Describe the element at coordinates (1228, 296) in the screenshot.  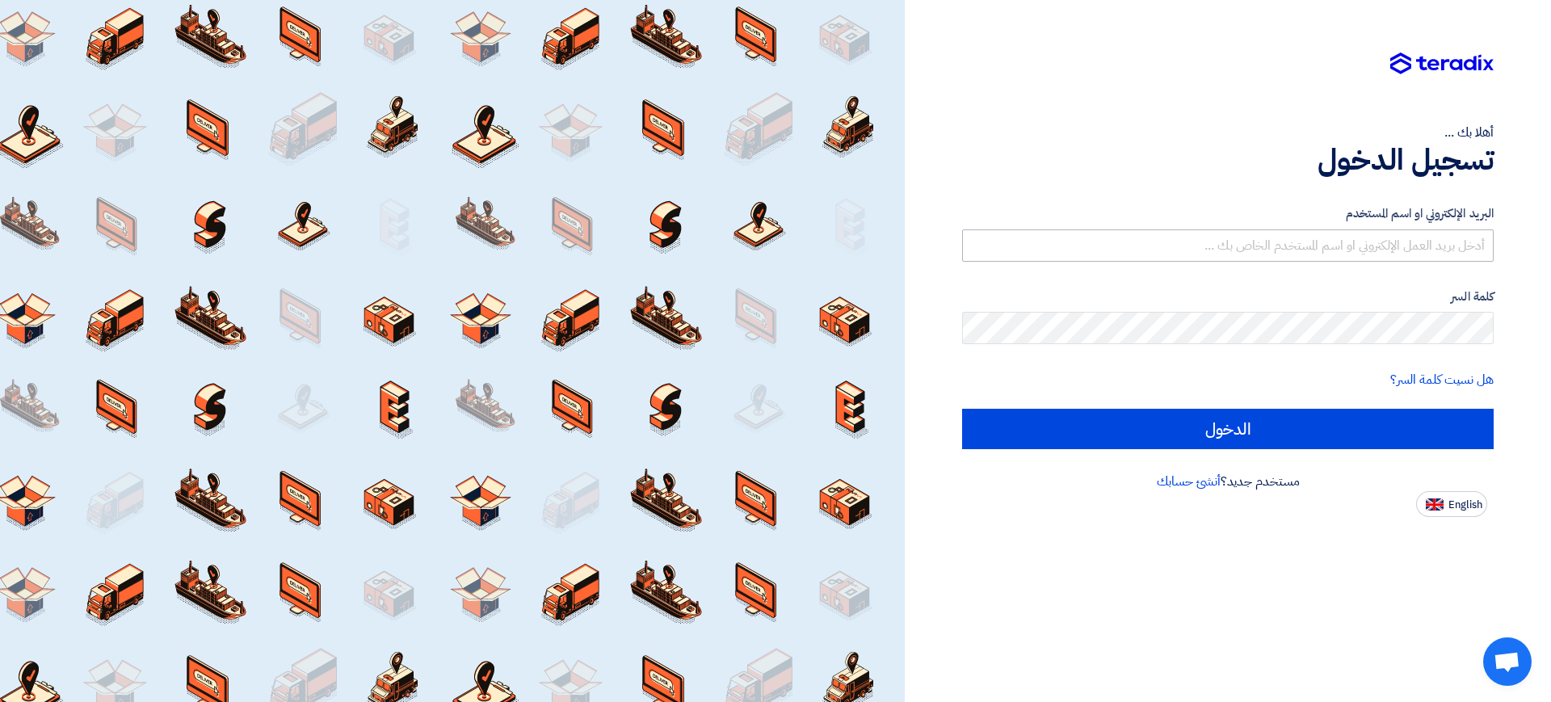
I see `label: كلمة السر` at that location.